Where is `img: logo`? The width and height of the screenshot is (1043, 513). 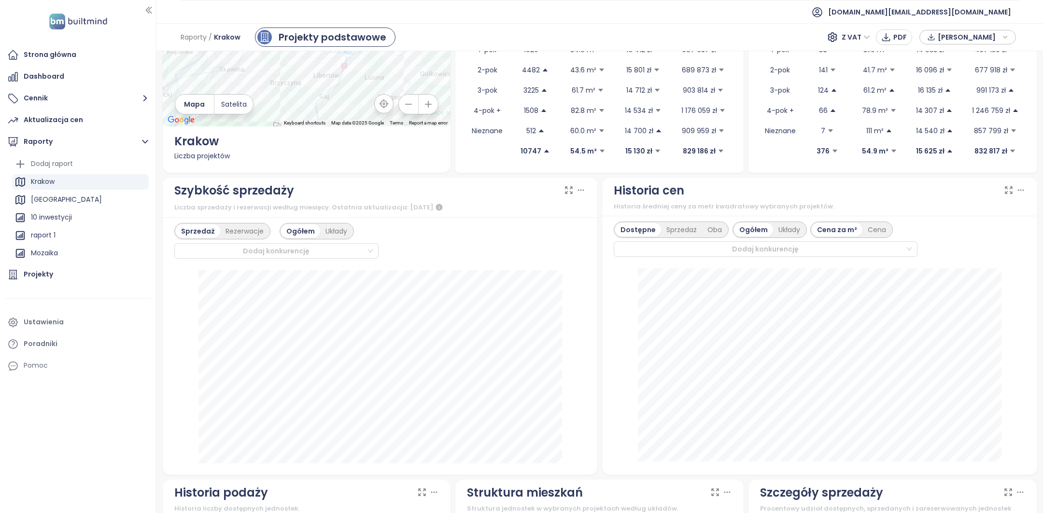 img: logo is located at coordinates (78, 21).